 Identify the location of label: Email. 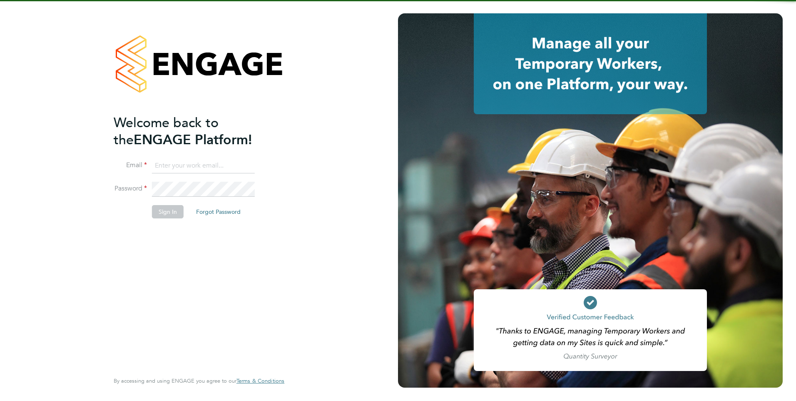
(130, 165).